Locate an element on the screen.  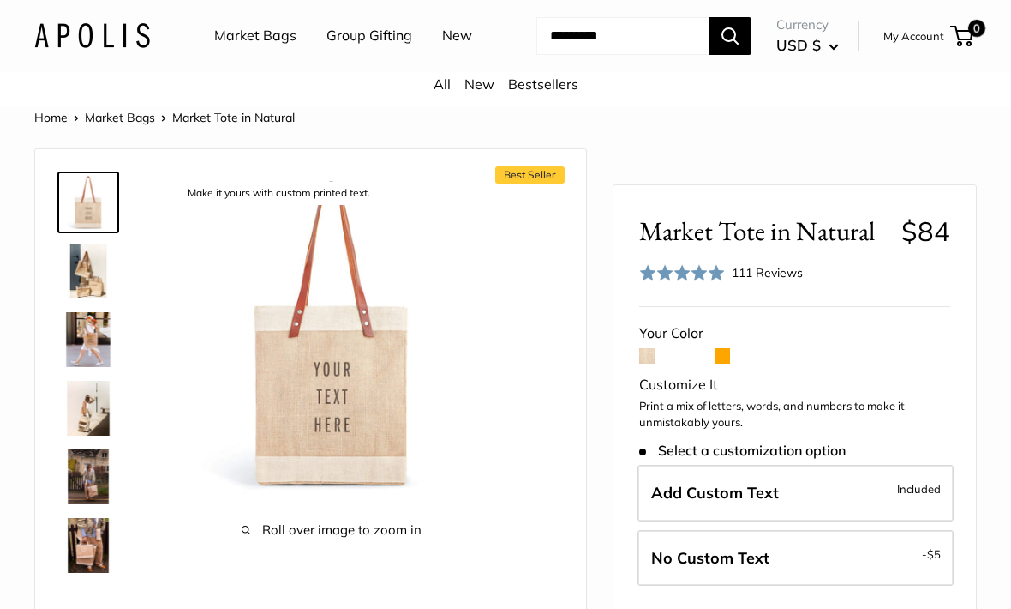
div: Your Color is located at coordinates (795, 333).